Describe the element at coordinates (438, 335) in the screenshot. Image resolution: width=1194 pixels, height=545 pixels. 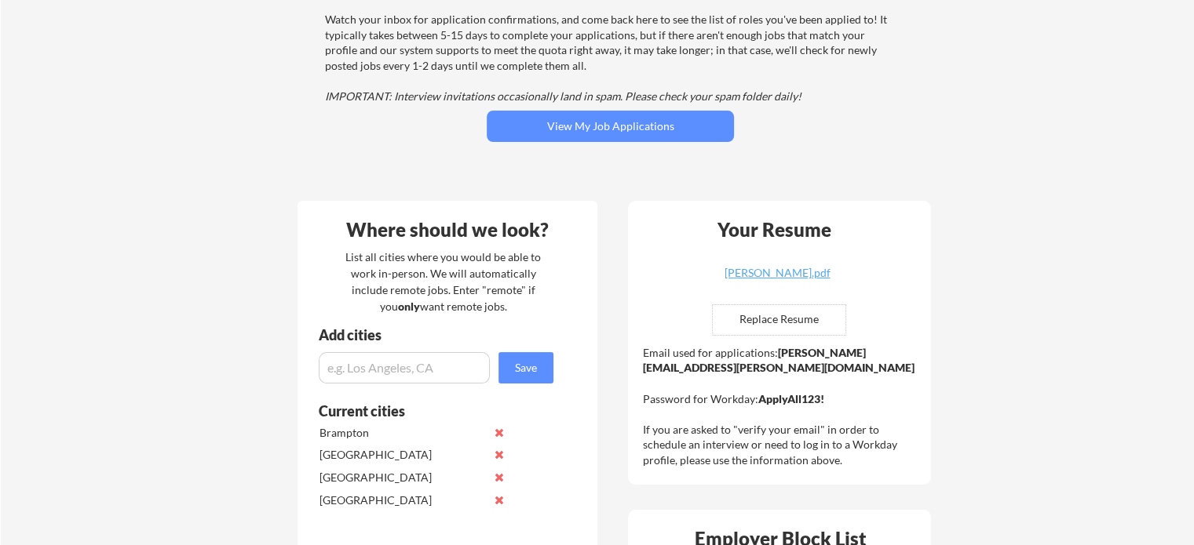
I see `div: Add cities` at that location.